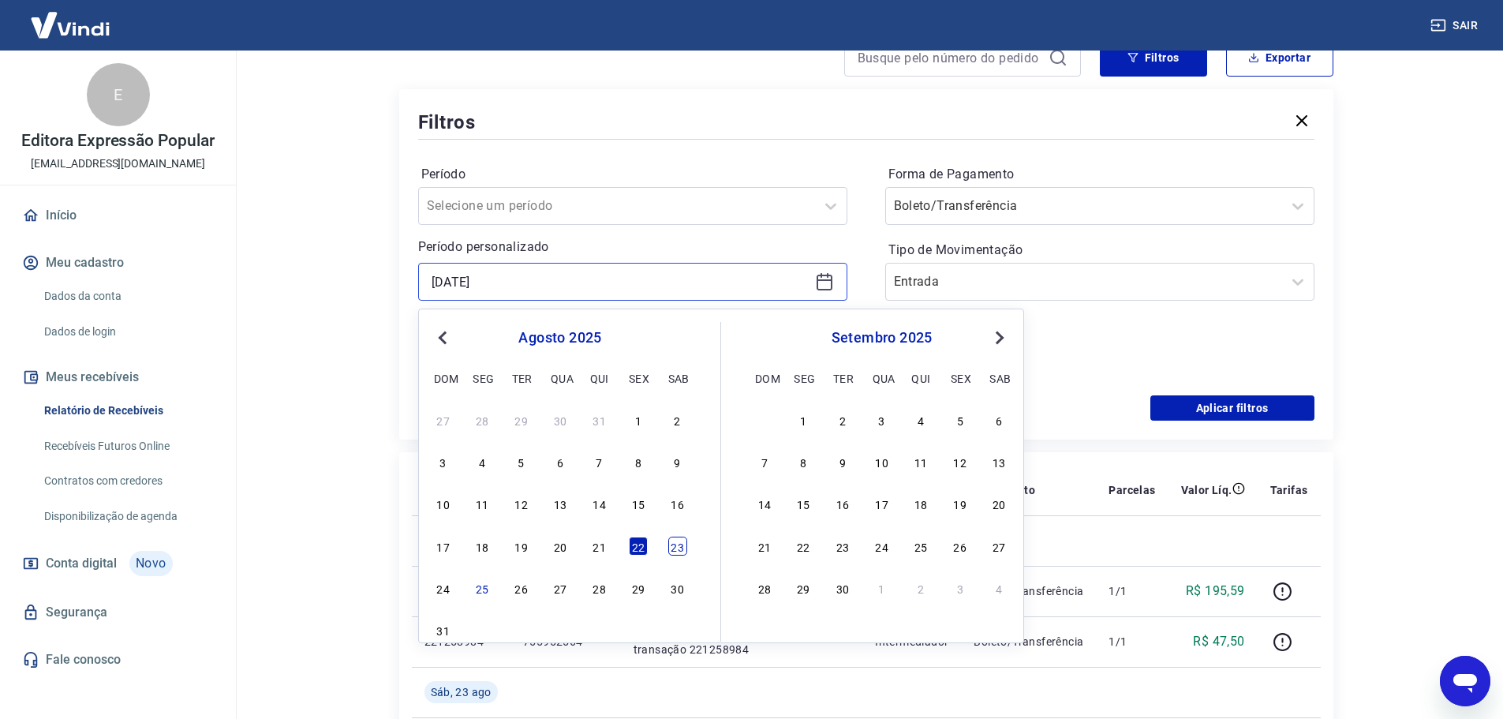 Image resolution: width=1503 pixels, height=719 pixels. I want to click on div: Choose domingo, 27 de julho de 2025, so click(444, 420).